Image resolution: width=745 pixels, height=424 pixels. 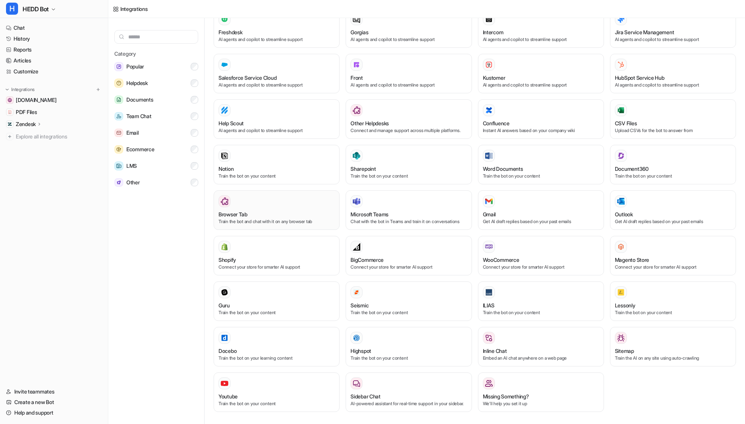 What do you see at coordinates (632, 168) in the screenshot?
I see `h3: Document360` at bounding box center [632, 168].